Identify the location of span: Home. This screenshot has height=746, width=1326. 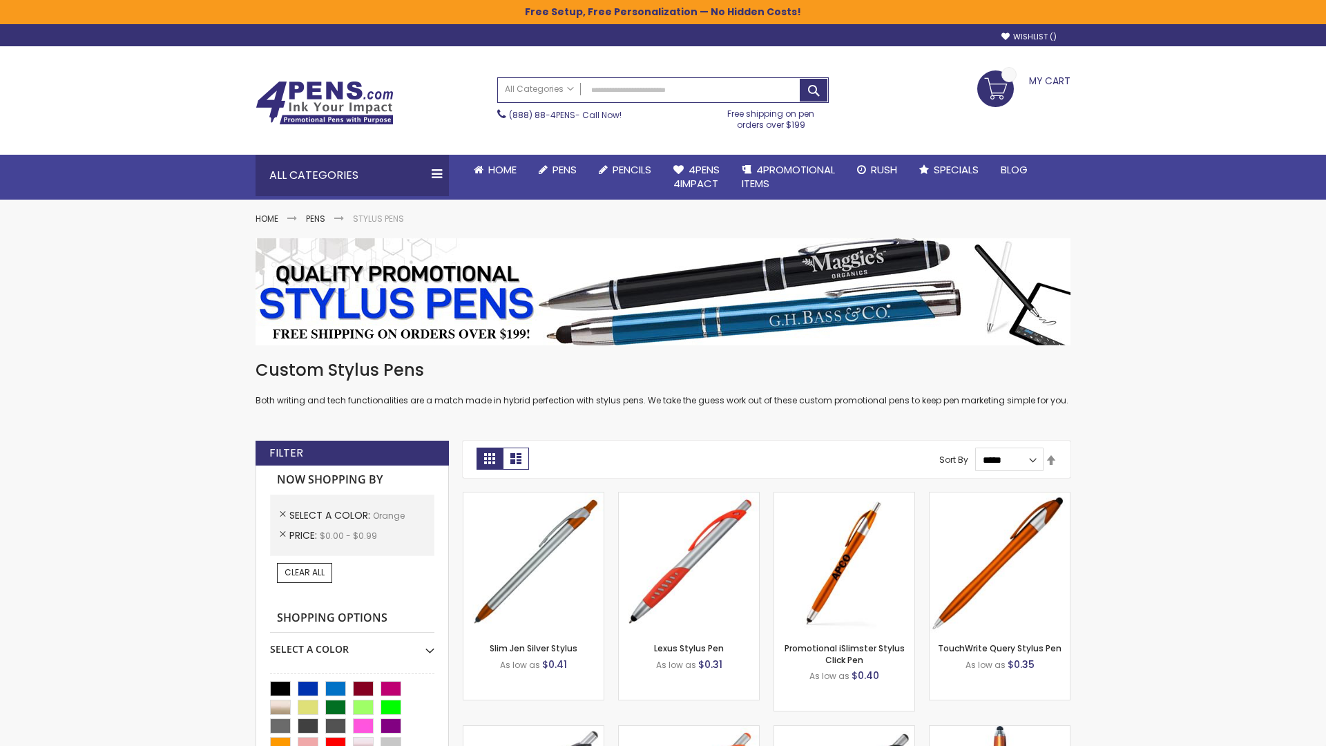
(502, 169).